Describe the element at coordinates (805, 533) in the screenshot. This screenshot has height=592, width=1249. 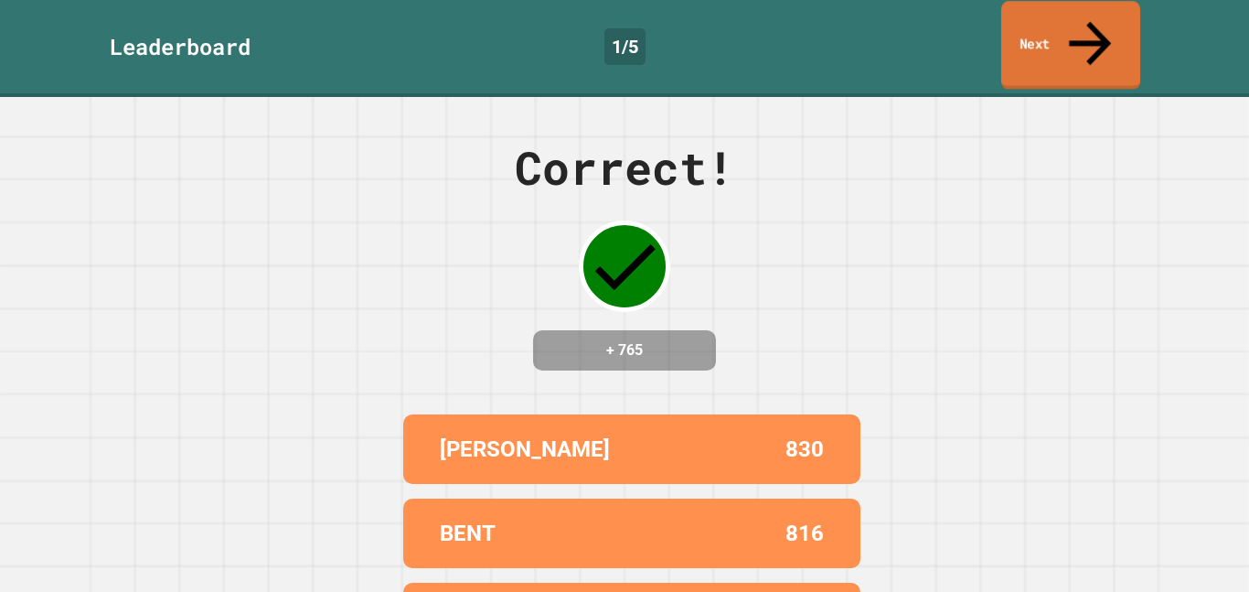
I see `p: 816` at that location.